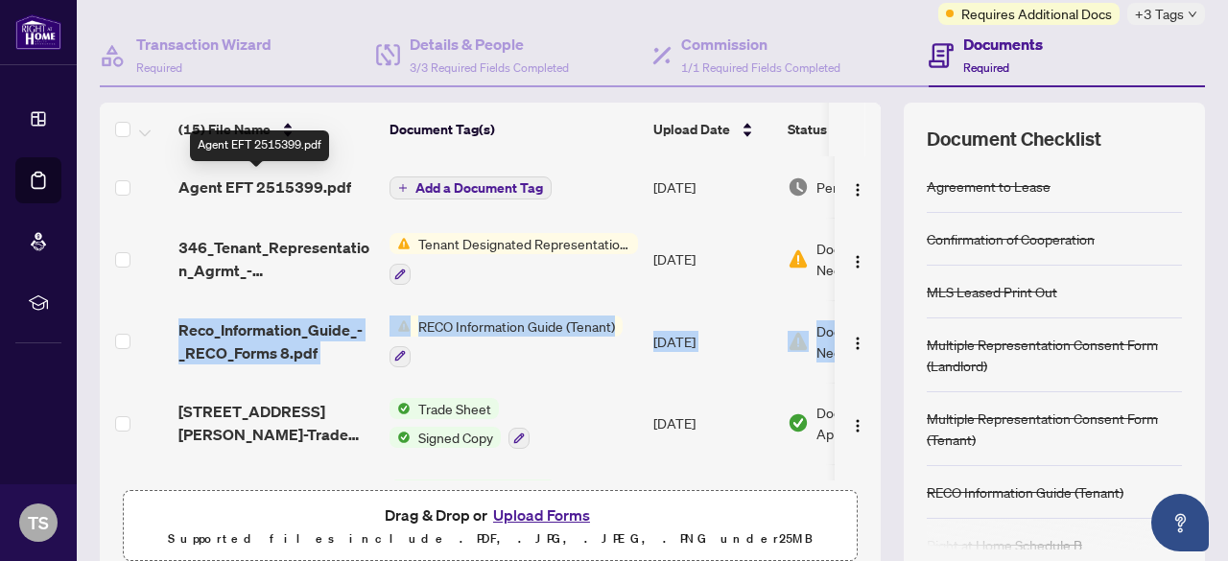  Describe the element at coordinates (489, 67) in the screenshot. I see `span: 3/3 Required Fields Completed` at that location.